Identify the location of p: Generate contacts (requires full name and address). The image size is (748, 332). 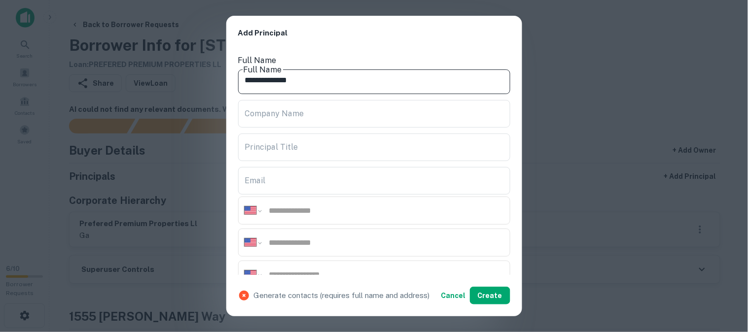
(342, 296).